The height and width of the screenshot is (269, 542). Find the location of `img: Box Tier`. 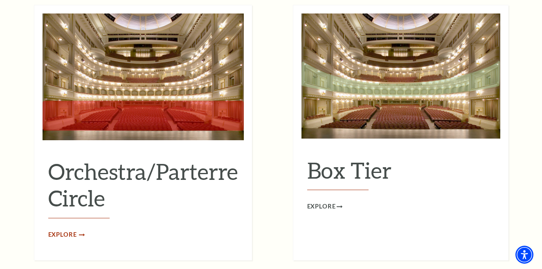

img: Box Tier is located at coordinates (401, 76).